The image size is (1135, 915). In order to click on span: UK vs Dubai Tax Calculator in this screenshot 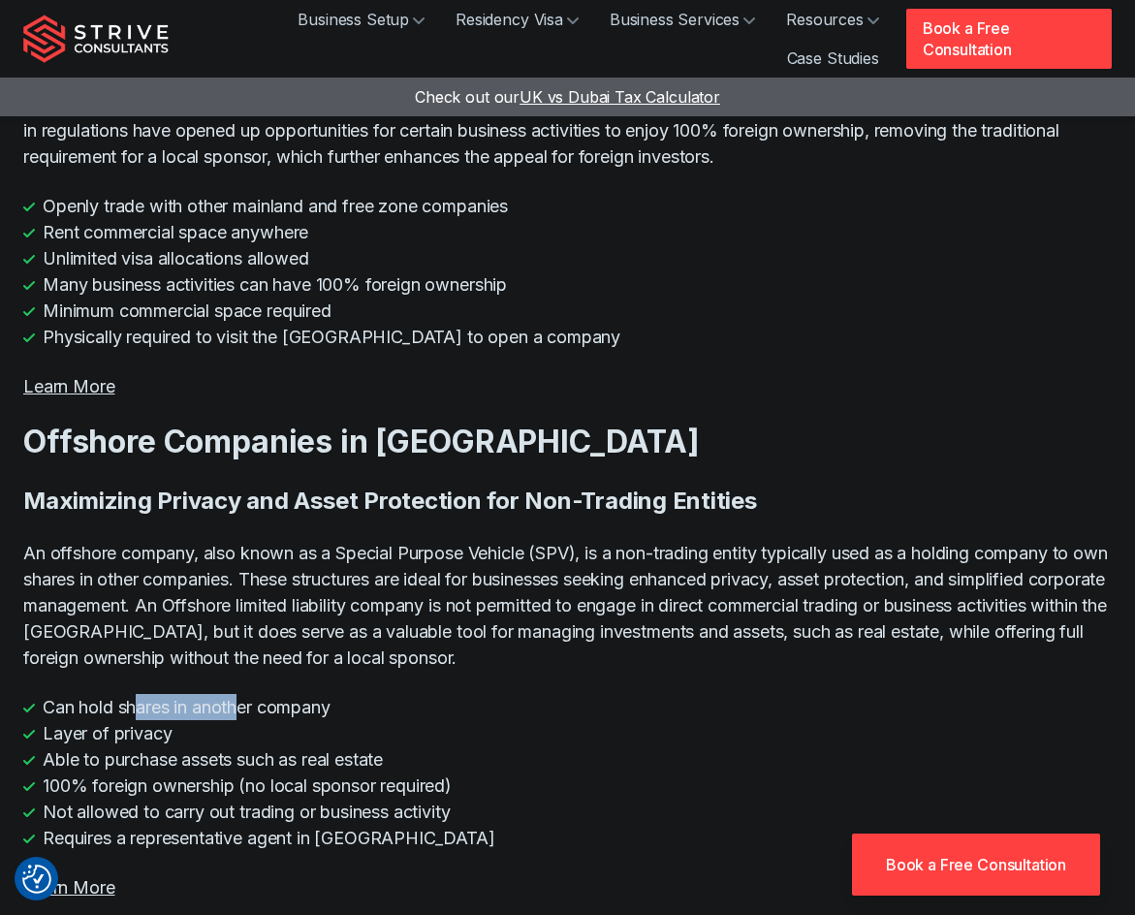, I will do `click(619, 97)`.